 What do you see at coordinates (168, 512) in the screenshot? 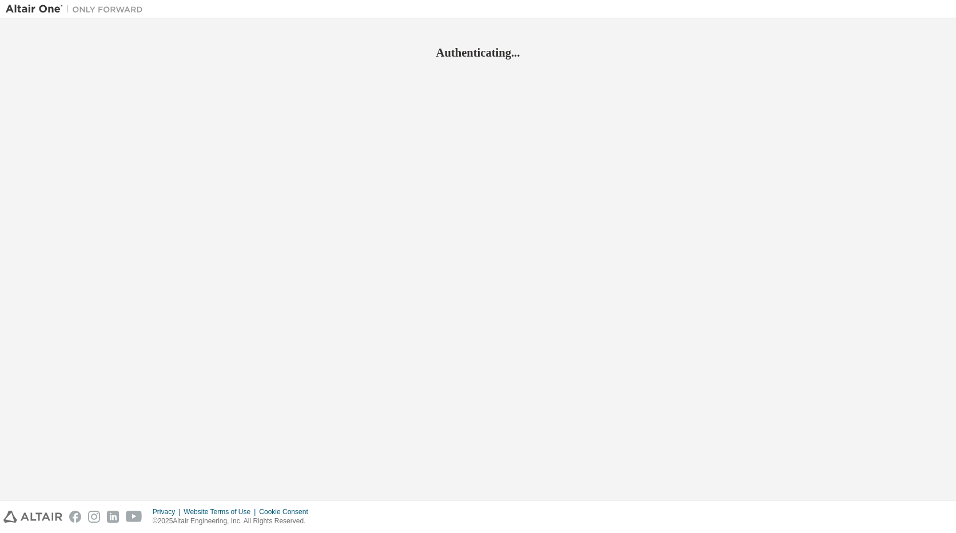
I see `div: Privacy` at bounding box center [168, 512].